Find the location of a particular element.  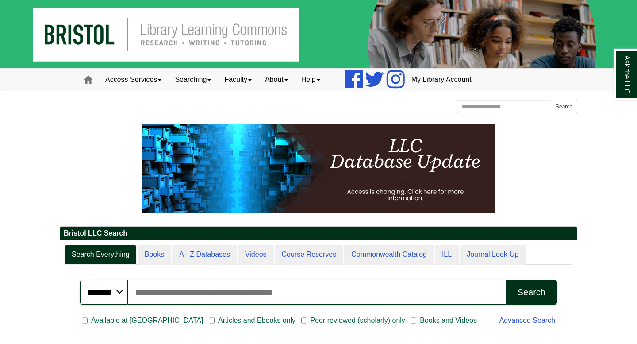

a: My Library Account is located at coordinates (442, 80).